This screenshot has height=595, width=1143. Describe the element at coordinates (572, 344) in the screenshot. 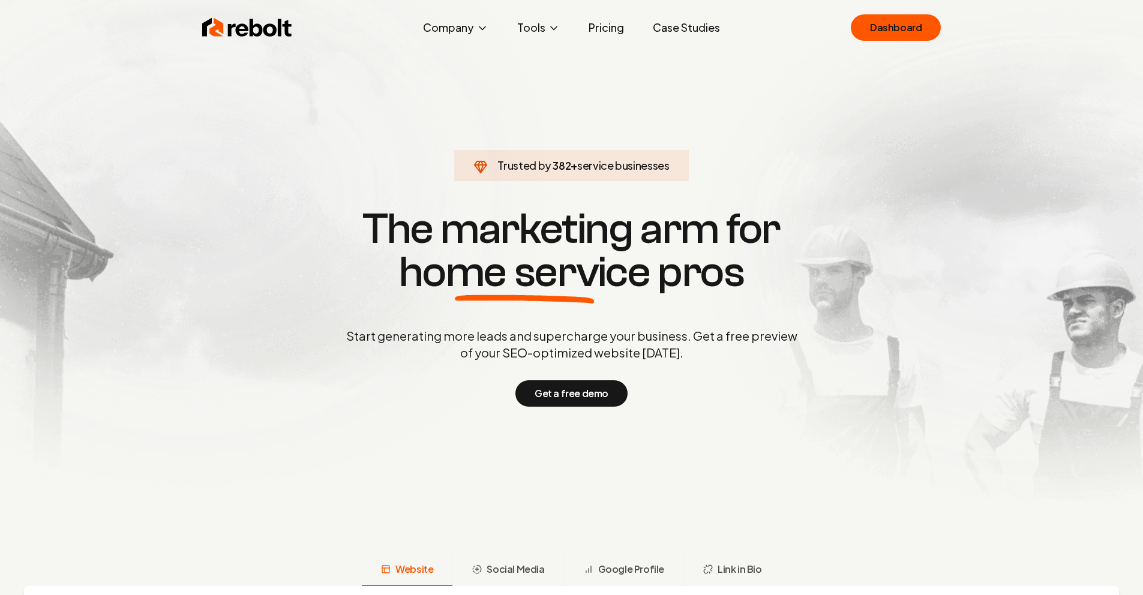

I see `p: Start generating more leads and supercharge your business. Get a free preview of your SEO-optimiz...` at that location.